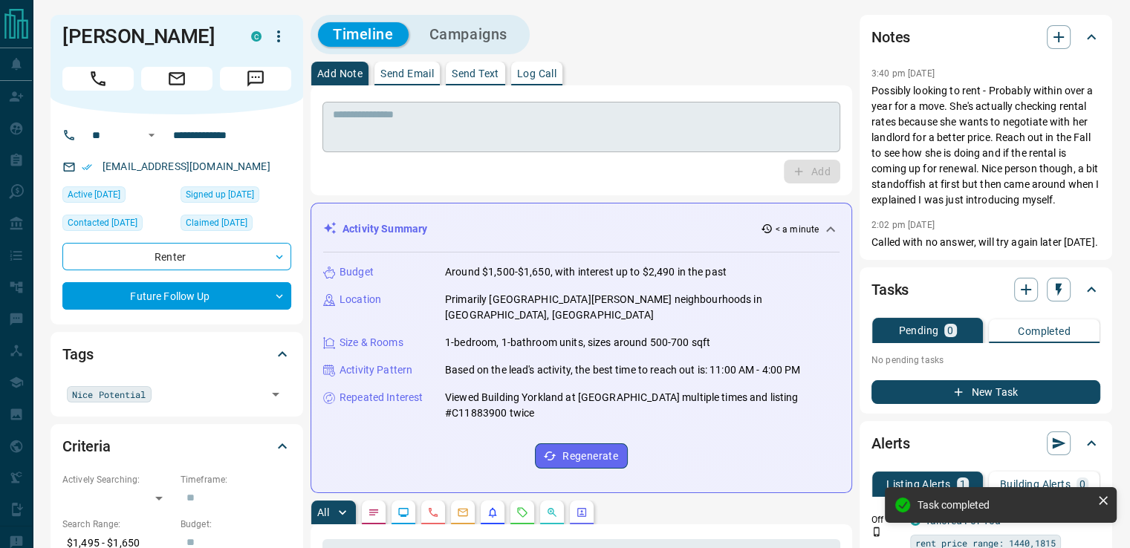 Image resolution: width=1130 pixels, height=548 pixels. Describe the element at coordinates (586, 272) in the screenshot. I see `p: Around $1,500-$1,650, with interest up to $2,490 in the past` at that location.